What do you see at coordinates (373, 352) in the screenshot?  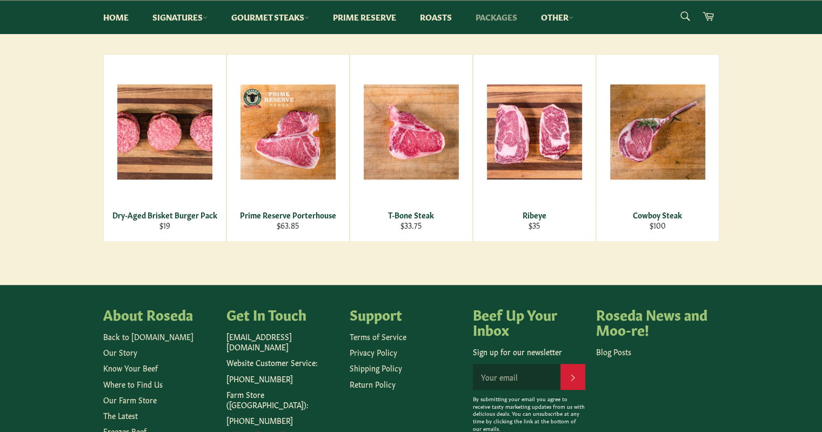 I see `a: Privacy Policy` at bounding box center [373, 352].